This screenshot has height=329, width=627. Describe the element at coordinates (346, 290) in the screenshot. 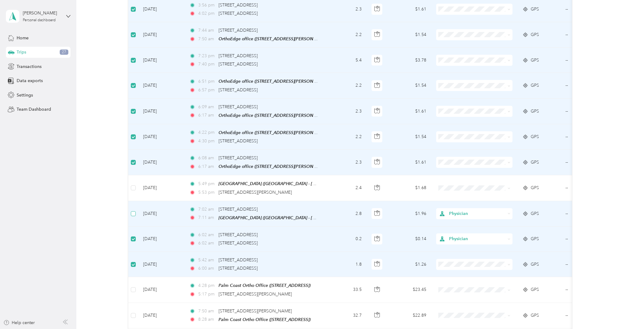

I see `td: 33.5` at that location.